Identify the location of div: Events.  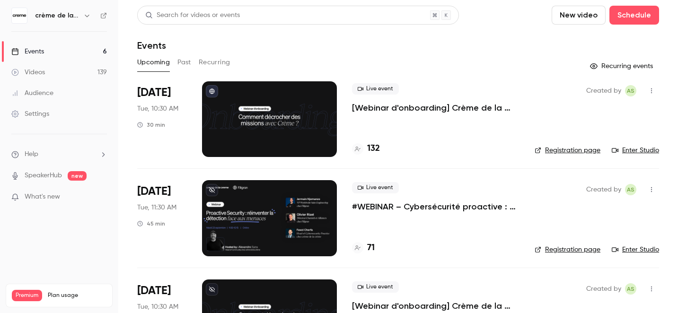
(27, 52).